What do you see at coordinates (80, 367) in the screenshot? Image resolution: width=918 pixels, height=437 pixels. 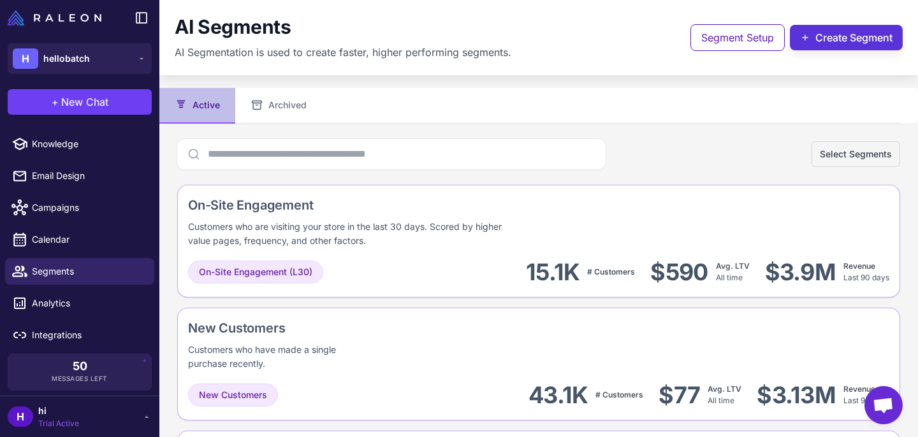 I see `span: 50` at bounding box center [80, 367].